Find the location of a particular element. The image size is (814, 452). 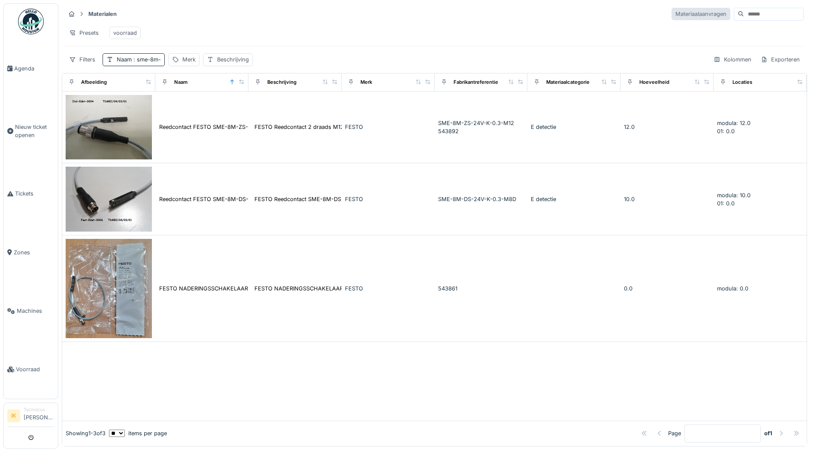

div: items per page is located at coordinates (138, 433).